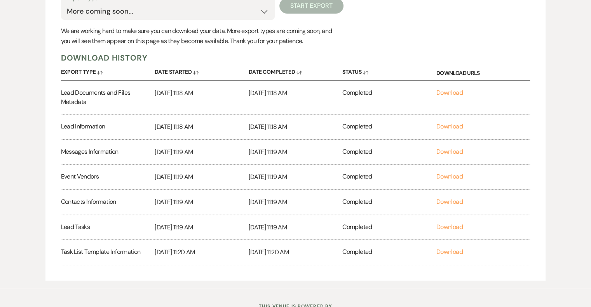 The width and height of the screenshot is (591, 307). I want to click on p: We are working hard to make sure you can download your data. More export types are coming soon, a..., so click(197, 36).